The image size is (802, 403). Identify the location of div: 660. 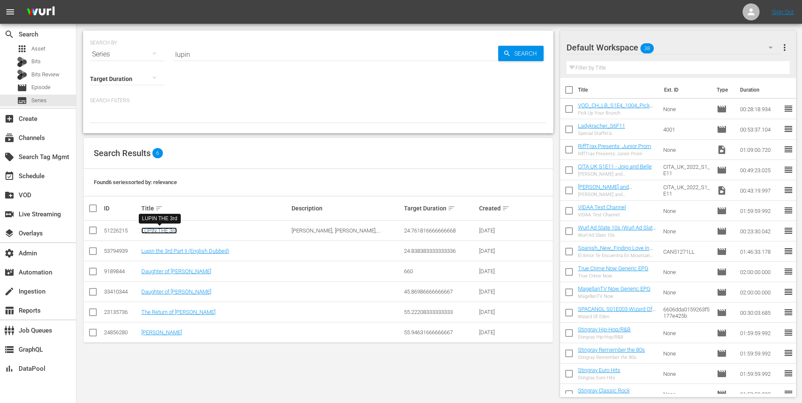
(440, 271).